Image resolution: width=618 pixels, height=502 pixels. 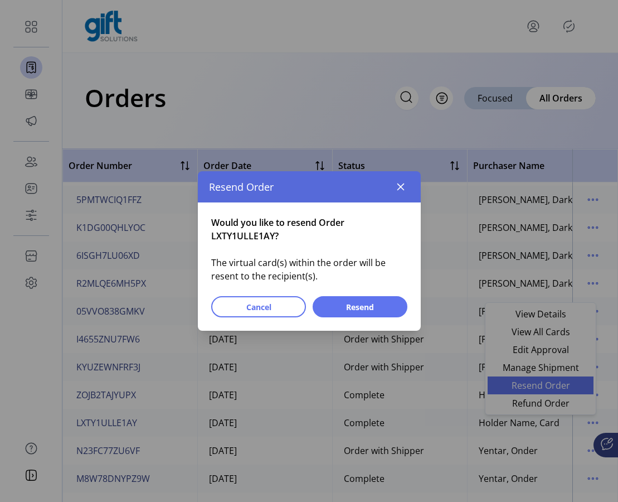 What do you see at coordinates (241, 187) in the screenshot?
I see `span: Resend Order` at bounding box center [241, 187].